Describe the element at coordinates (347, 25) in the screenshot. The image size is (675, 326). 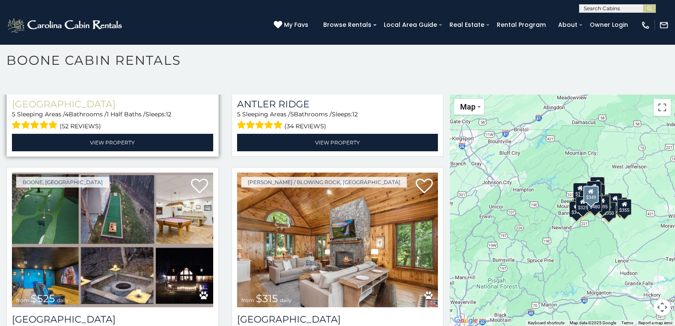
I see `a: Browse Rentals` at that location.